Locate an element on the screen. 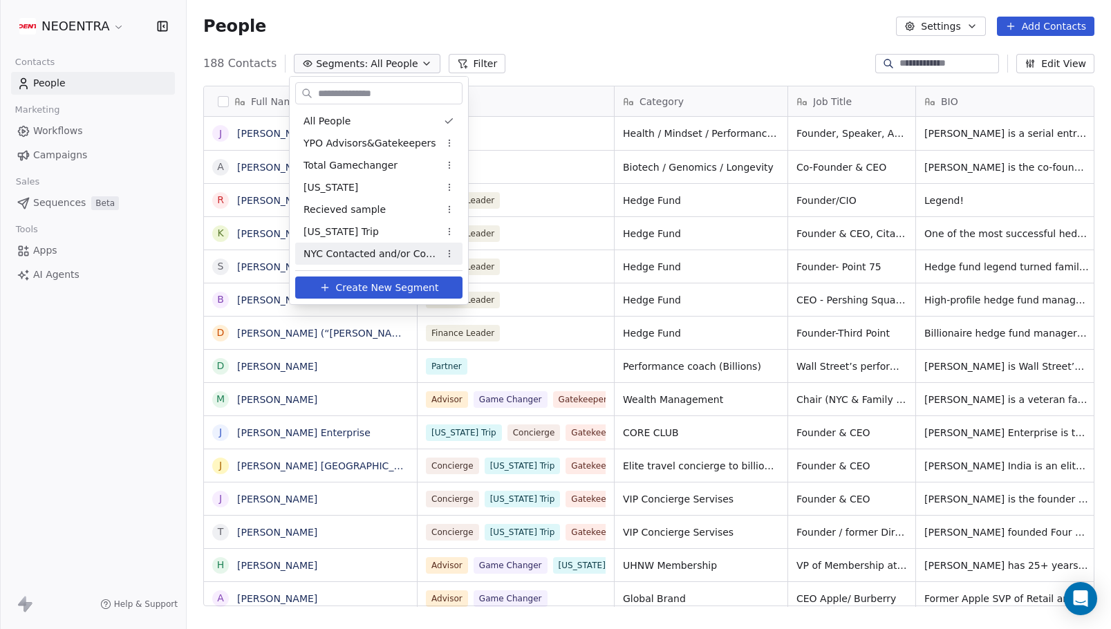 The image size is (1111, 629). span: Recieved sample is located at coordinates (344, 209).